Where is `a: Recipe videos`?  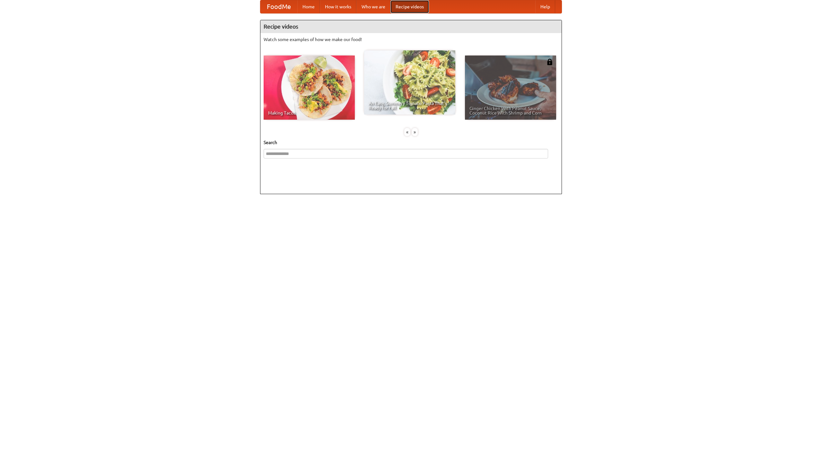
a: Recipe videos is located at coordinates (410, 7).